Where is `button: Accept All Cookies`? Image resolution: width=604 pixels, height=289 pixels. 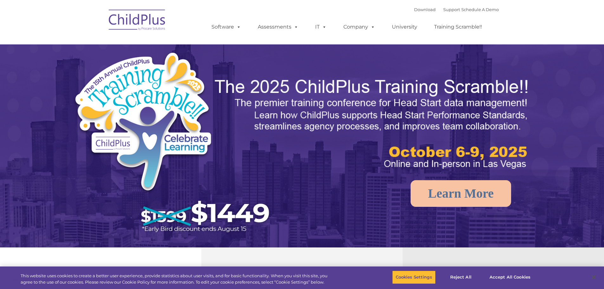
button: Accept All Cookies is located at coordinates (509, 277).